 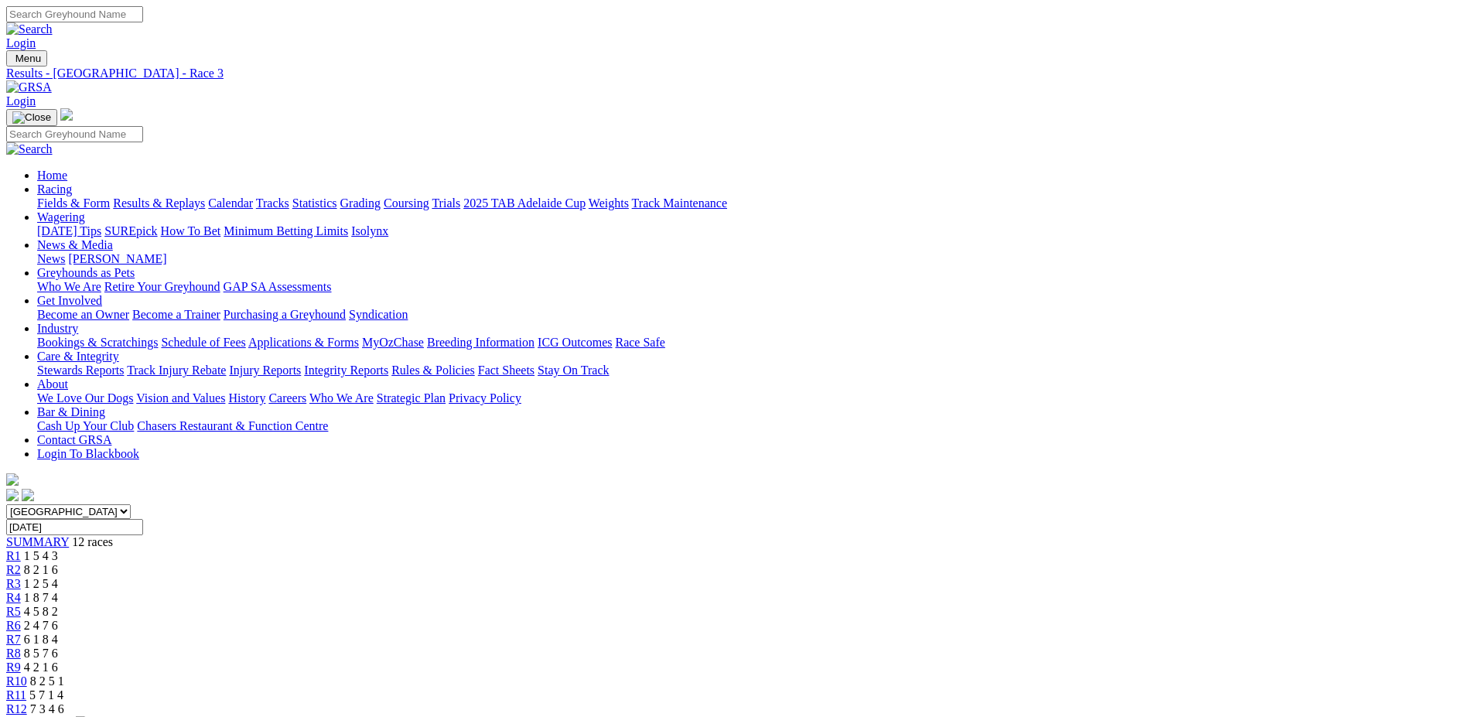 I want to click on span: R10, so click(x=16, y=680).